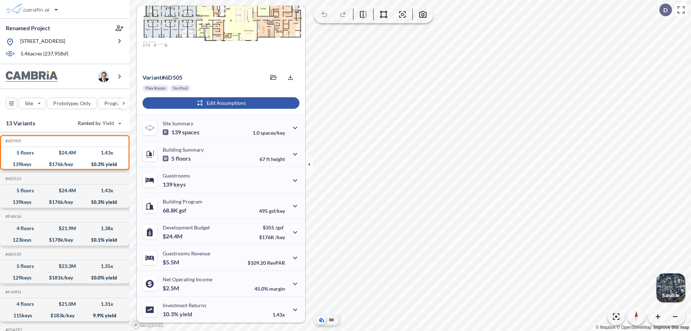  Describe the element at coordinates (273, 132) in the screenshot. I see `span: spaces/key` at that location.